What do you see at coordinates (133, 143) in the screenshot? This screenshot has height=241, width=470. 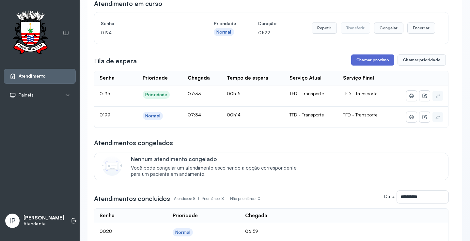 I see `h3: Atendimentos congelados` at bounding box center [133, 143].